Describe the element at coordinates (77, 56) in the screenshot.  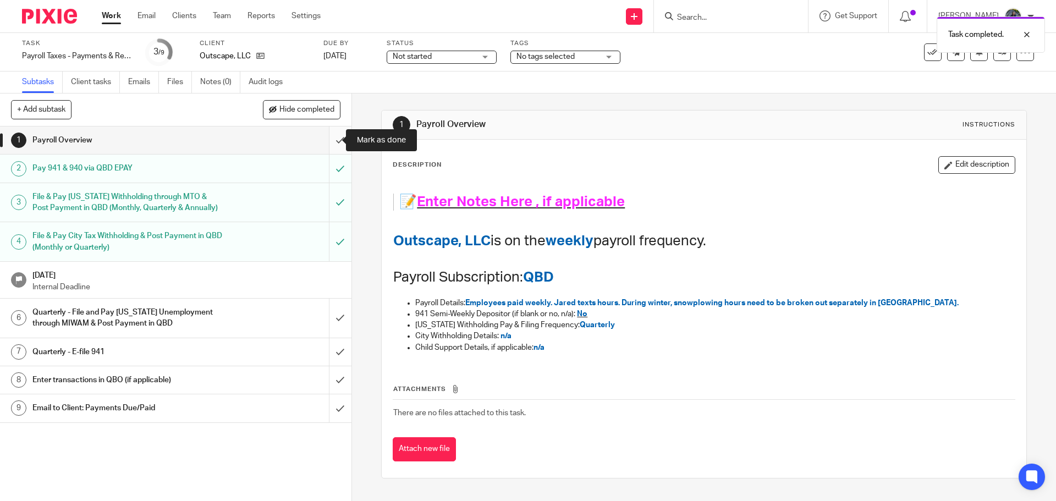
I see `div: Payroll Taxes - Payments &amp; Returns (Monthly &amp; Quarterly) for Prior Period Ending - Septem...` at that location.